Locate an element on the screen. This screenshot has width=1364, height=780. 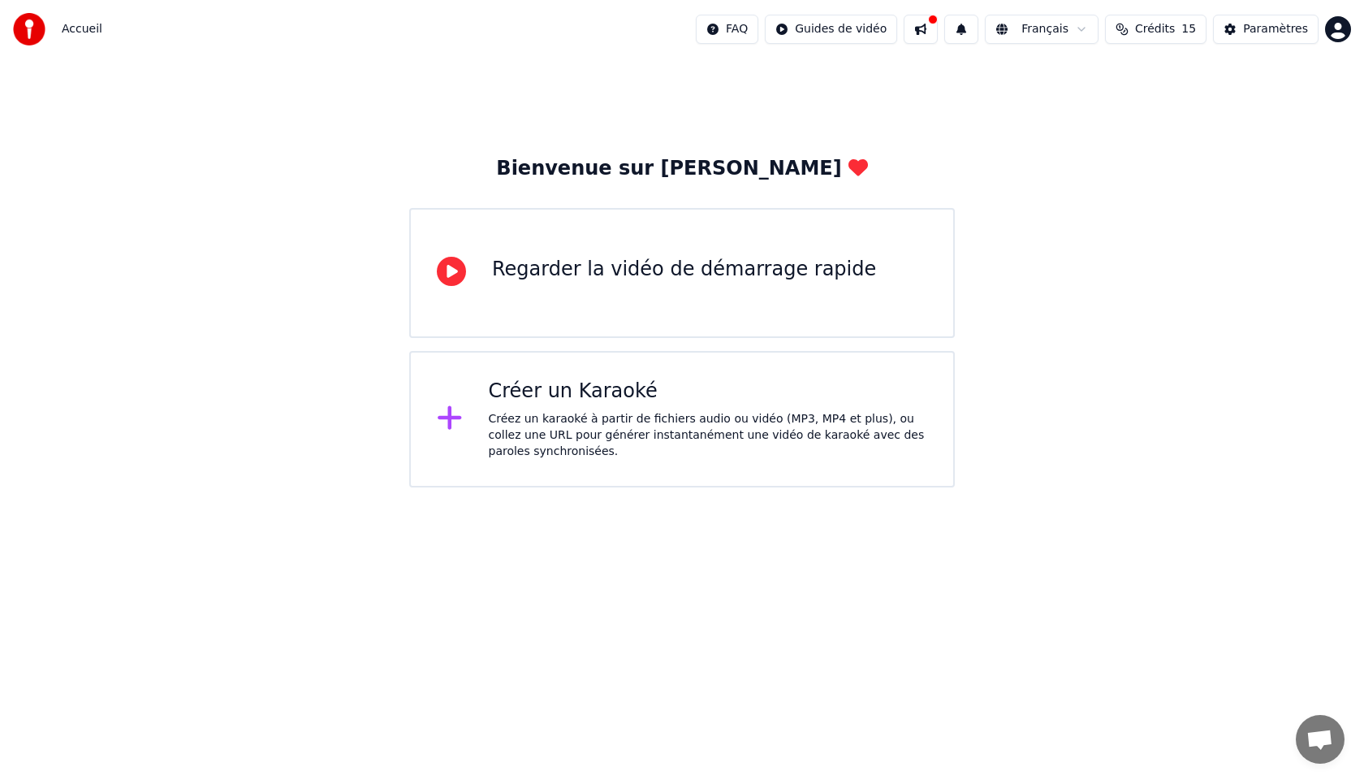
img: youka is located at coordinates (29, 29).